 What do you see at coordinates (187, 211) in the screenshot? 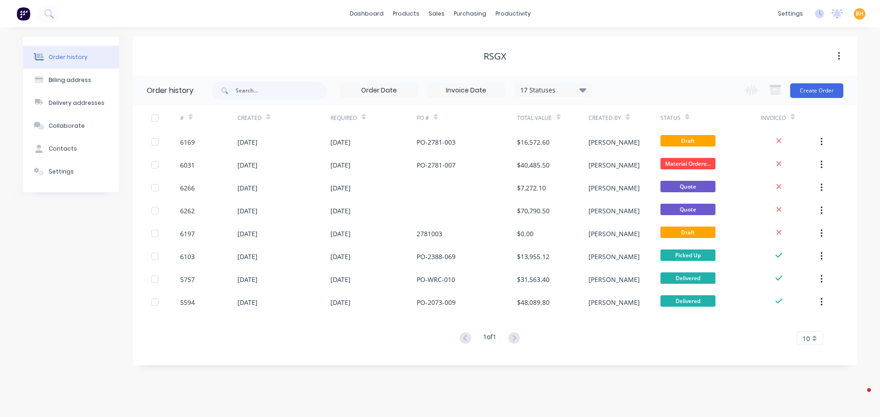
I see `div: 6262` at bounding box center [187, 211].